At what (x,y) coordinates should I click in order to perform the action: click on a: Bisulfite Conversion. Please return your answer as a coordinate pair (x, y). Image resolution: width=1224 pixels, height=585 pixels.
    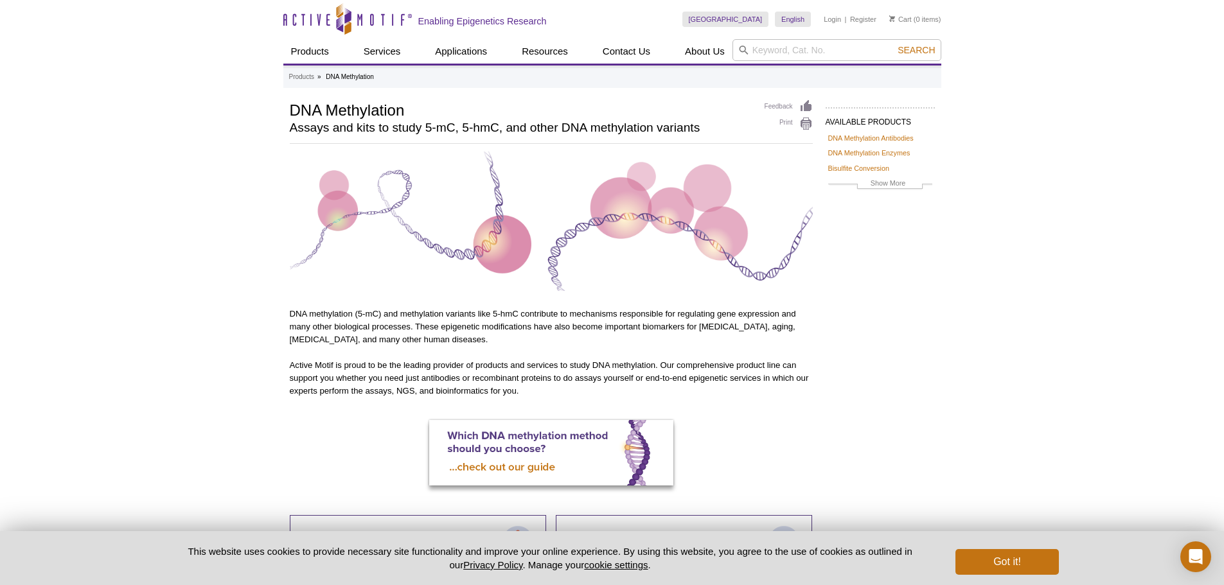
    Looking at the image, I should click on (858, 168).